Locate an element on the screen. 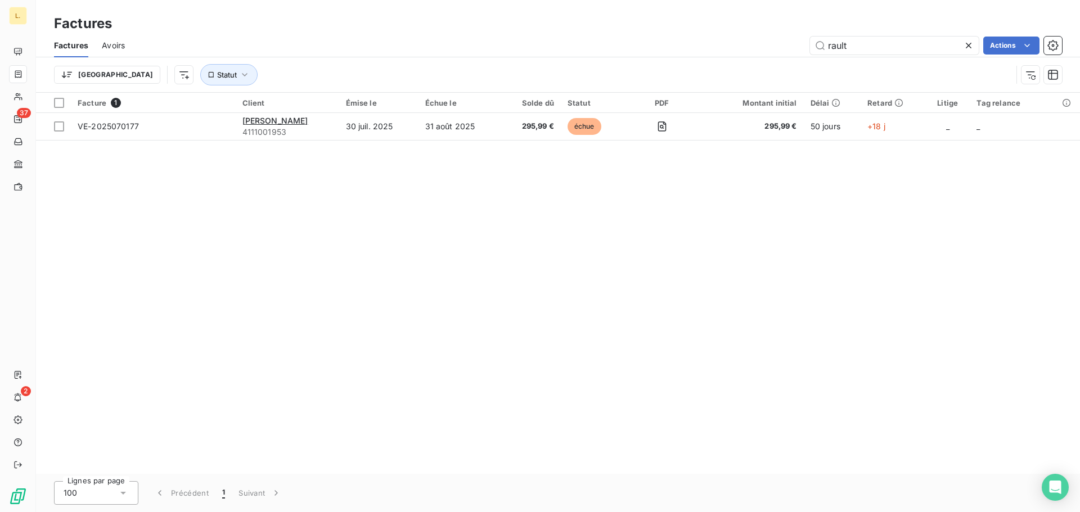  span: Avoirs is located at coordinates (113, 46).